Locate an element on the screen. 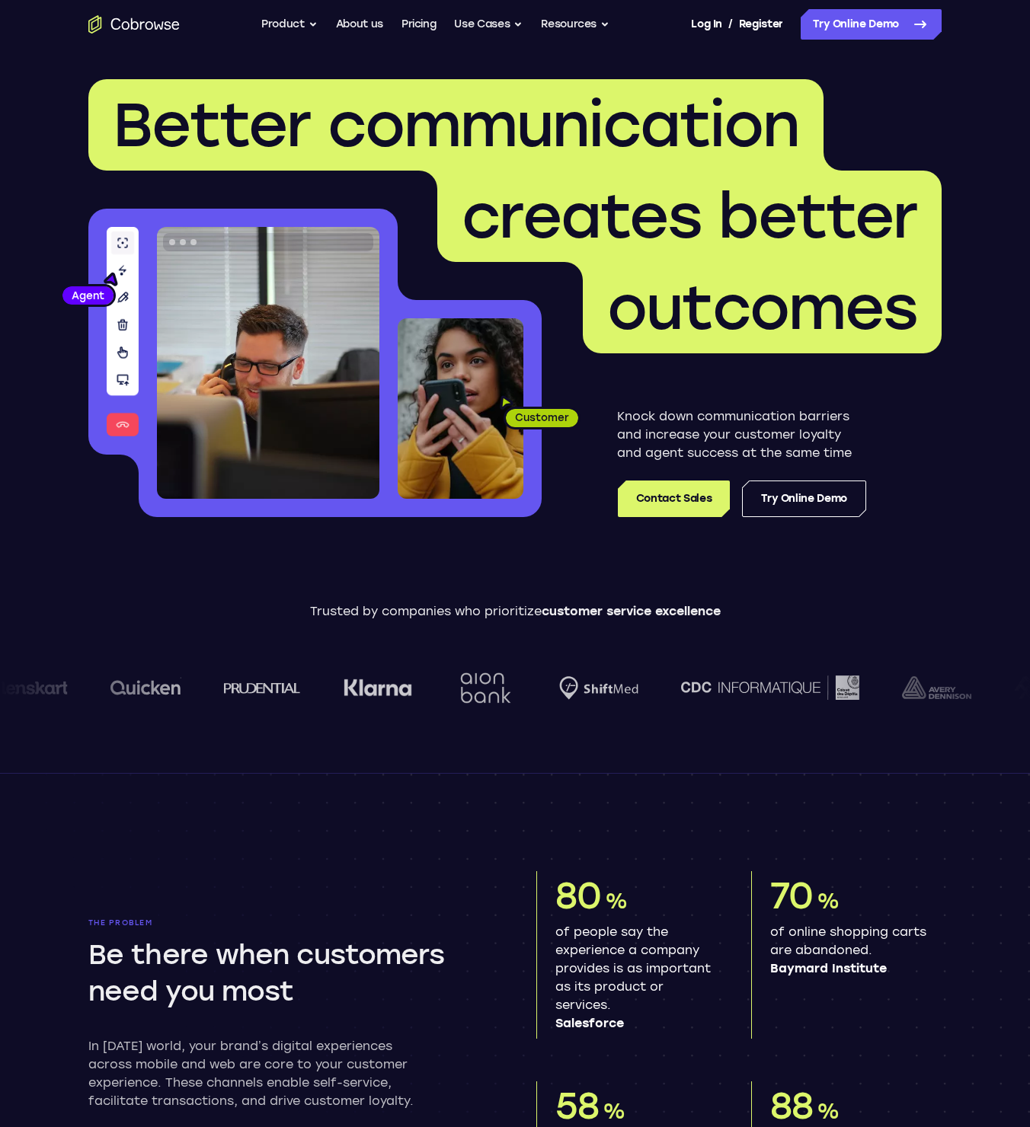 Image resolution: width=1030 pixels, height=1127 pixels. img: A customer holding their phone is located at coordinates (460, 408).